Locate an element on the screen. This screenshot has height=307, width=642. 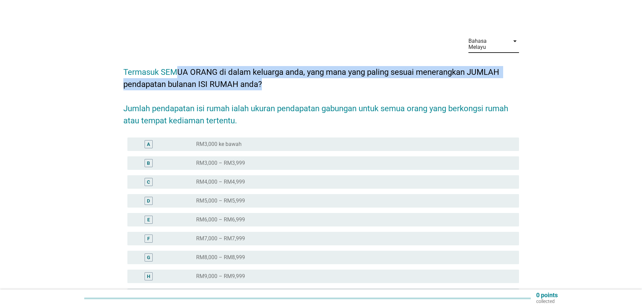
label: RM3,000 – RM3,999 is located at coordinates (221, 163).